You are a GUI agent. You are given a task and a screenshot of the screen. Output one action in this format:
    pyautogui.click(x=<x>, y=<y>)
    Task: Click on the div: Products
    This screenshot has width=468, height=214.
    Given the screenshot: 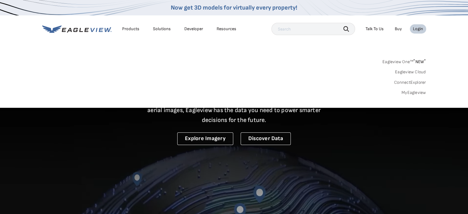 What is the action you would take?
    pyautogui.click(x=131, y=29)
    